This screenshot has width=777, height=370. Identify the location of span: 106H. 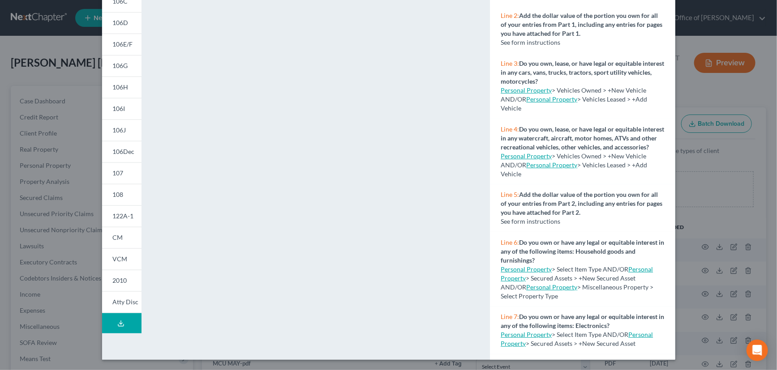
(120, 87).